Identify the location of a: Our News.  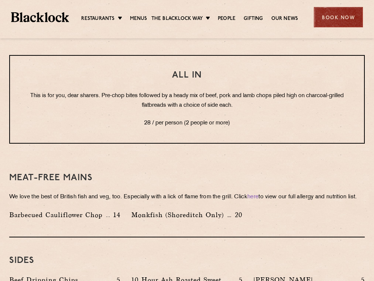
(285, 19).